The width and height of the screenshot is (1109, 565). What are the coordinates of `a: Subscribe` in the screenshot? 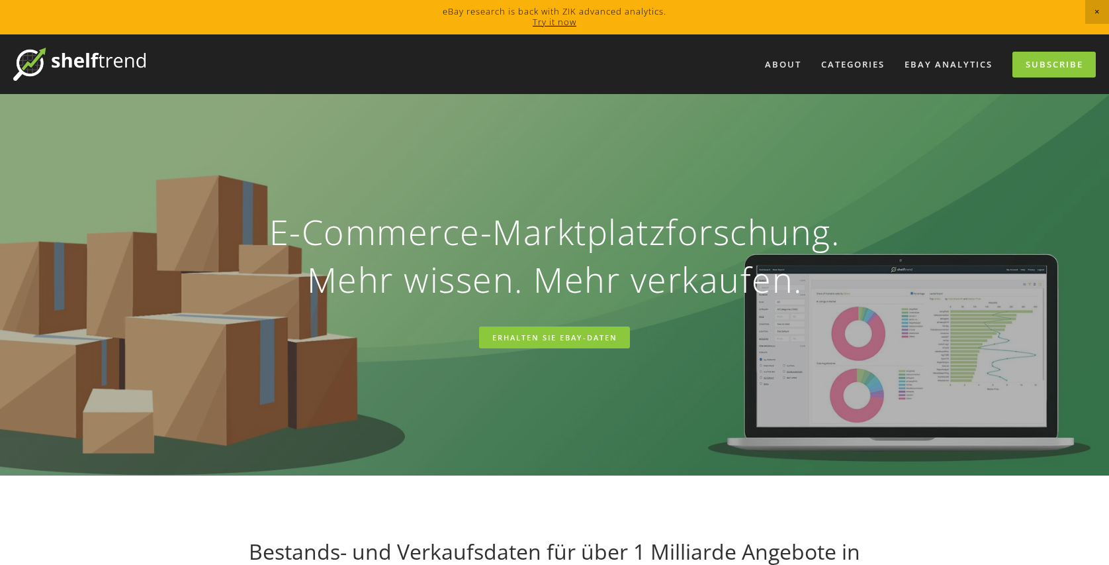 It's located at (1054, 64).